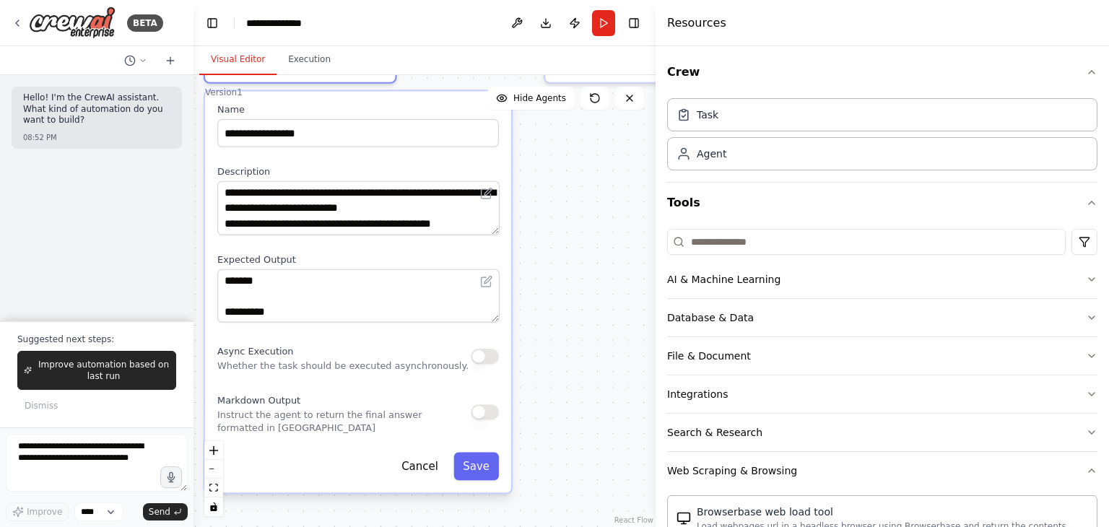 This screenshot has width=1109, height=527. I want to click on span: Async Execution, so click(255, 351).